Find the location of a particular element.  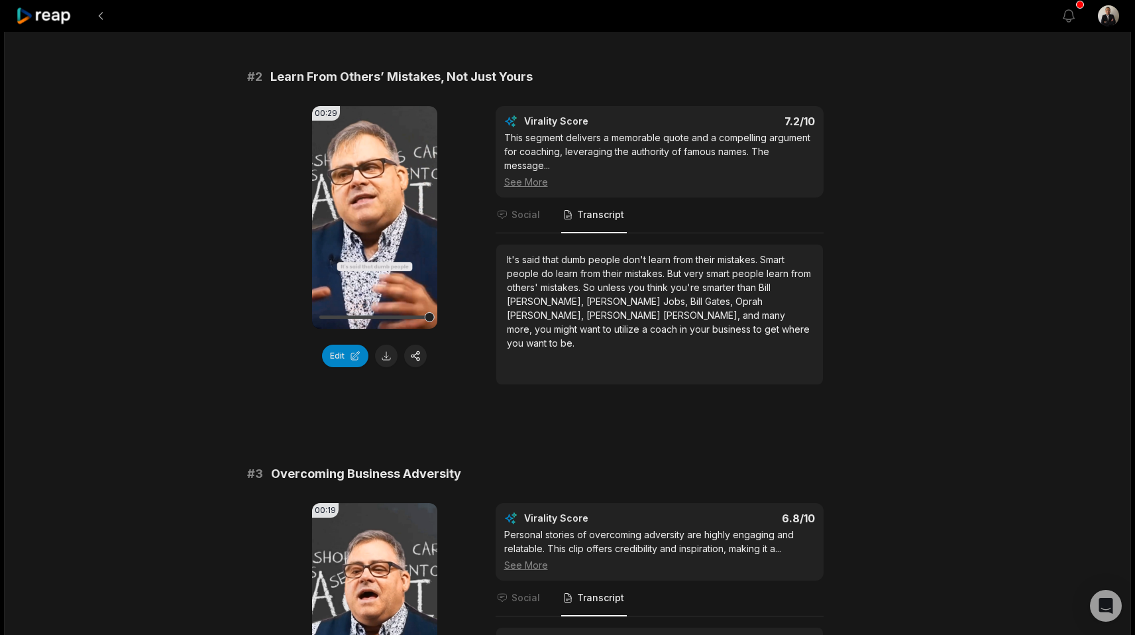

span: you're is located at coordinates (686, 287).